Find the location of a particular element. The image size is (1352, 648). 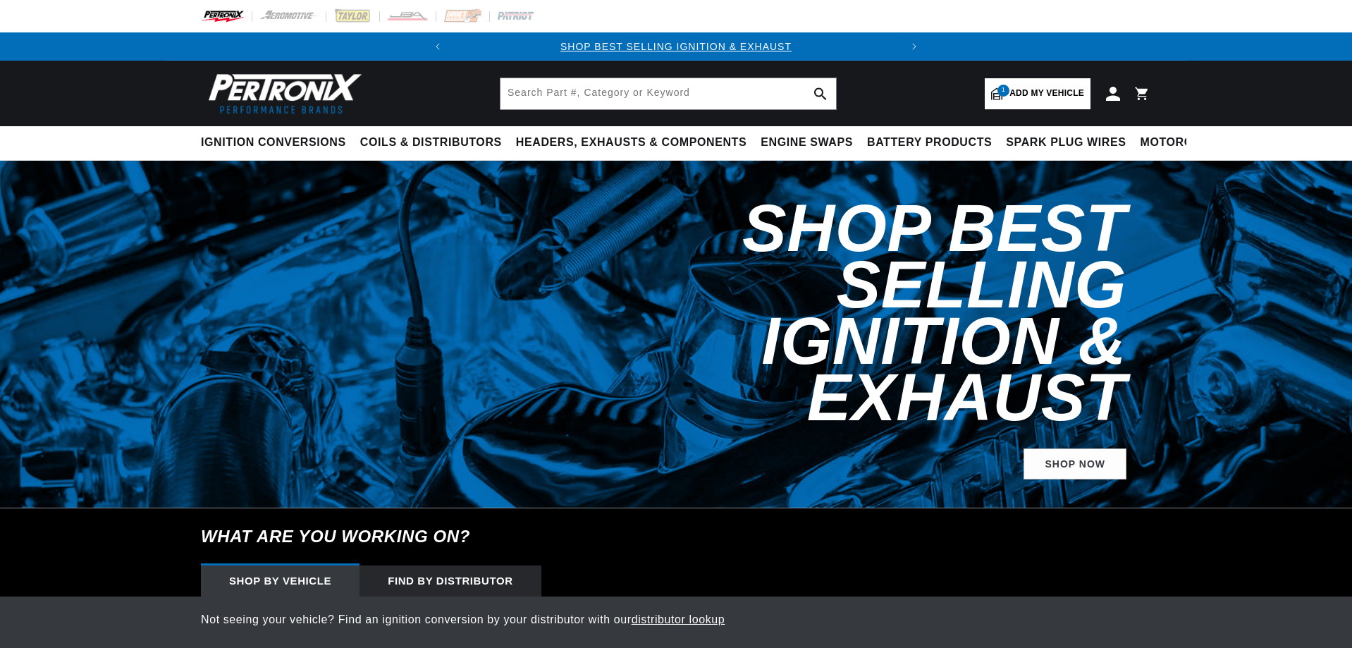

summary: Battery Products is located at coordinates (929, 142).